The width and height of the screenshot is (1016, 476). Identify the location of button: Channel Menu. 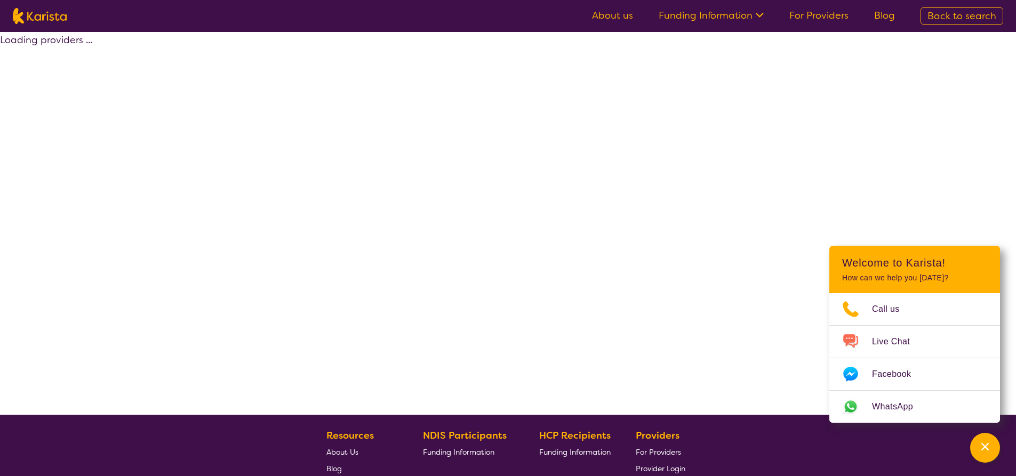
(985, 448).